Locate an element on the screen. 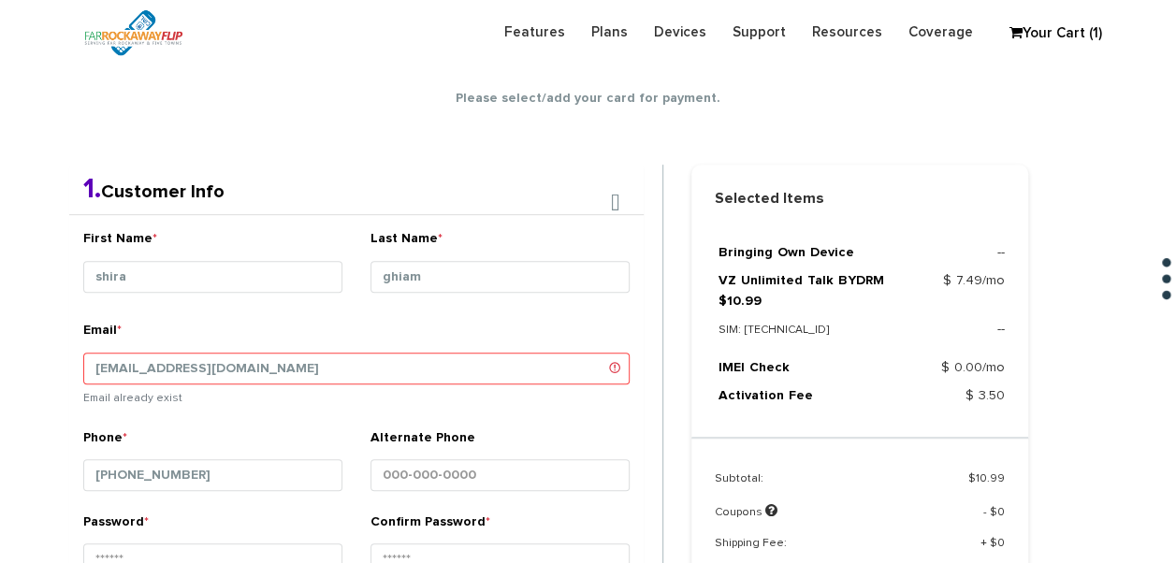 Image resolution: width=1176 pixels, height=563 pixels. small: Email already exist is located at coordinates (356, 397).